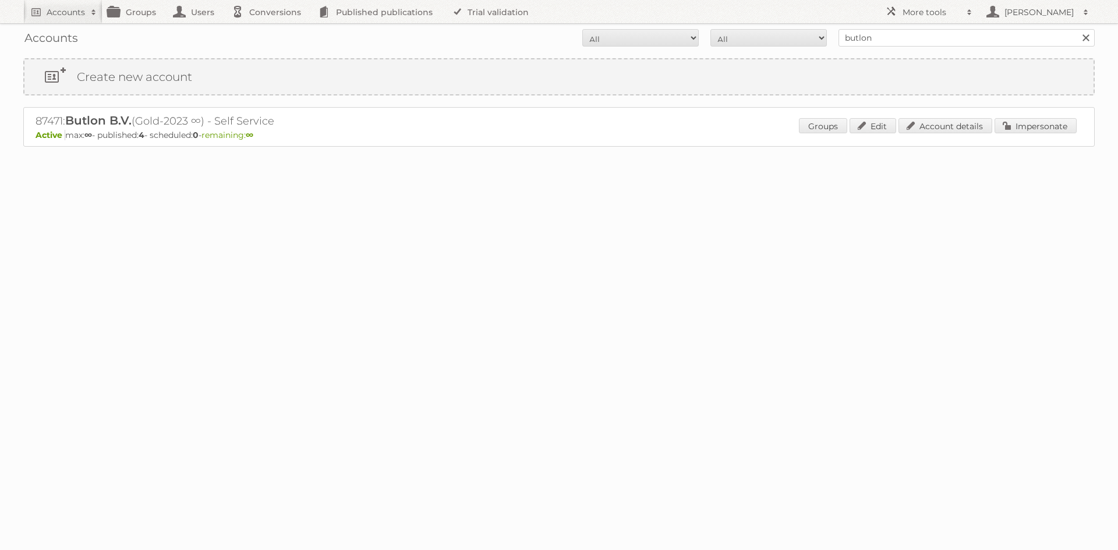 The image size is (1118, 550). Describe the element at coordinates (945, 126) in the screenshot. I see `a: Account details` at that location.